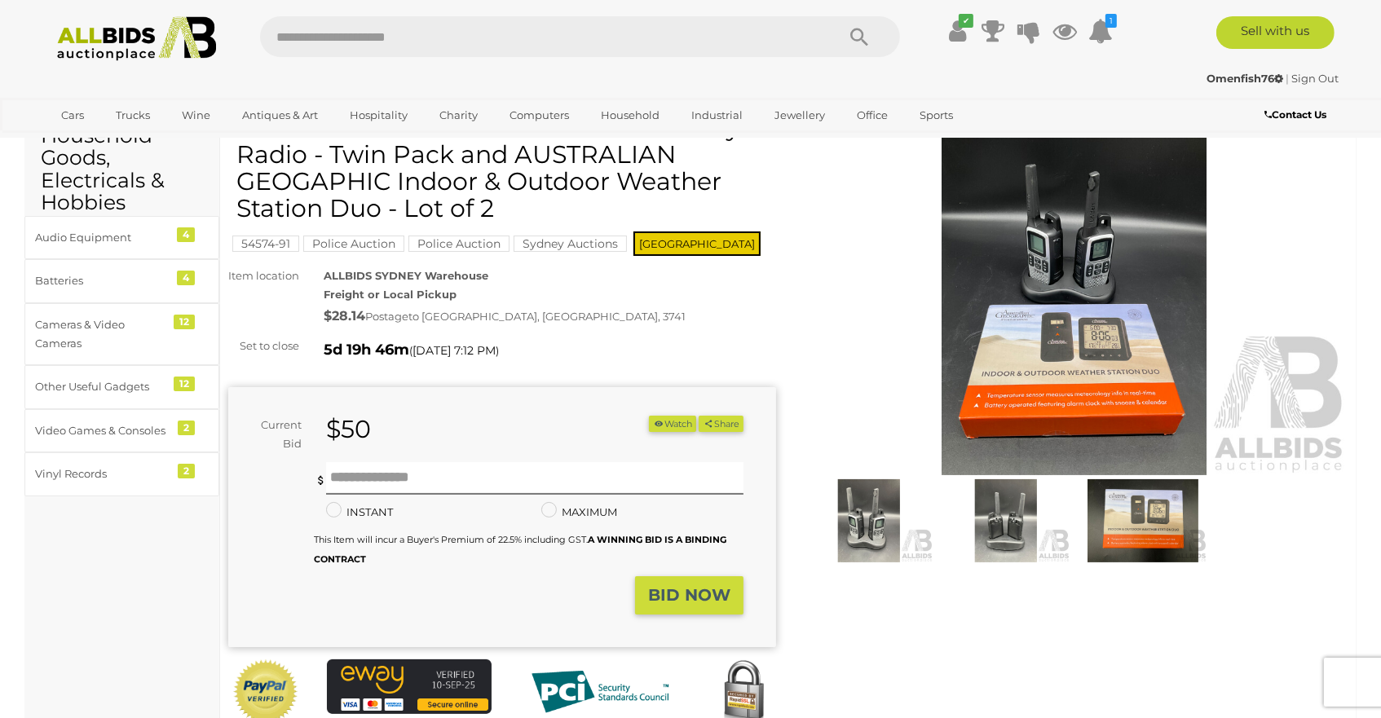 The image size is (1381, 718). What do you see at coordinates (504, 168) in the screenshot?
I see `h1: UNIDEN UHF Handheld Adventrue 2-way Radio - Twin Pack and AUSTRALIAN GEOGAPHIC Indoor & Outdoor W...` at bounding box center [504, 168].